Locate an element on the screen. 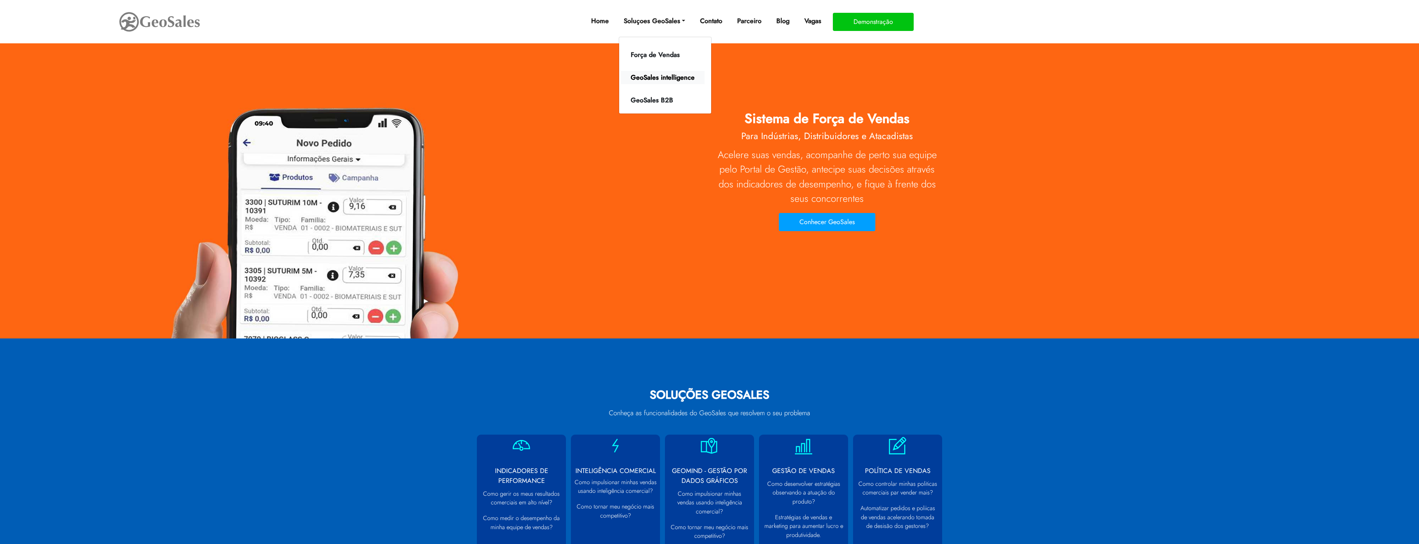 The height and width of the screenshot is (544, 1419). button: Demonstração is located at coordinates (873, 22).